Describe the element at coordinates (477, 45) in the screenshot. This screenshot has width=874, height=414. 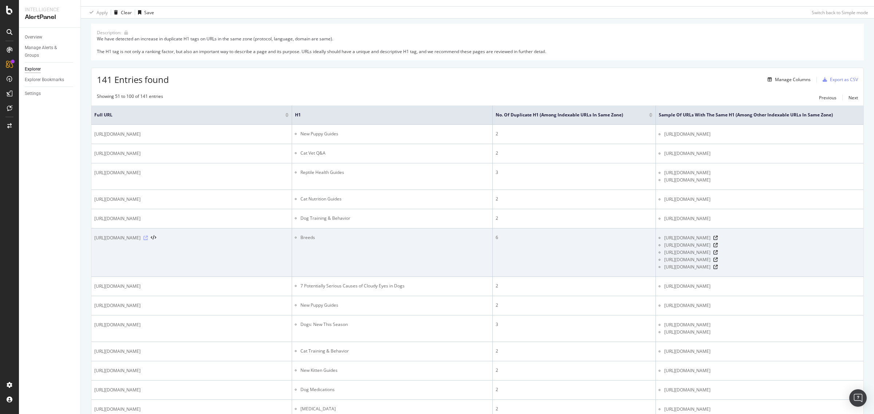
I see `div: We have detected an increase in duplicate H1 tags on URLs in the same zone (protocol, language, d...` at that location.